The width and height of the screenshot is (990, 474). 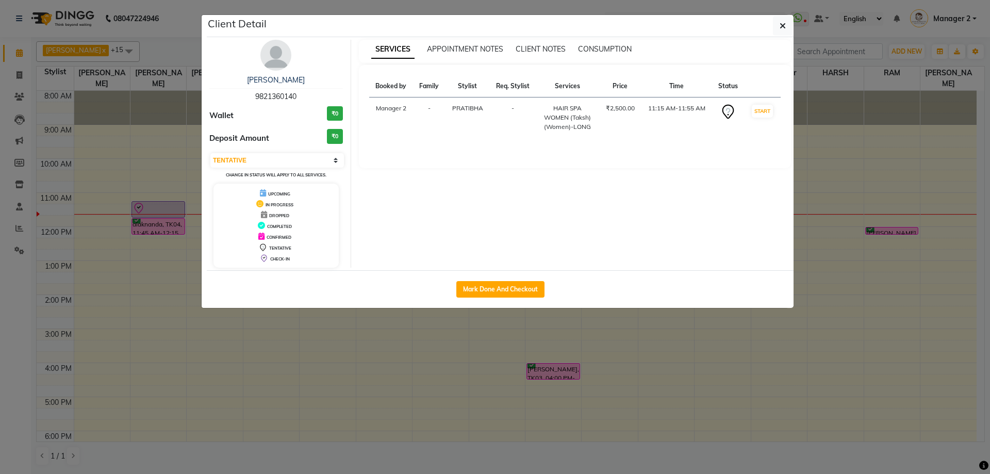 What do you see at coordinates (620, 86) in the screenshot?
I see `th: Price` at bounding box center [620, 86].